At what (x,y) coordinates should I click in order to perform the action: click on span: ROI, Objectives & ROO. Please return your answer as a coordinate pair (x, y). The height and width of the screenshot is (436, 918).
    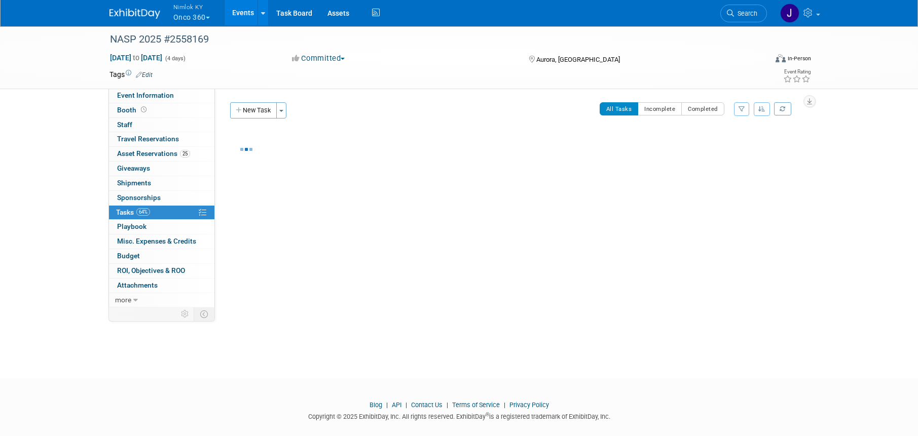
    Looking at the image, I should click on (151, 271).